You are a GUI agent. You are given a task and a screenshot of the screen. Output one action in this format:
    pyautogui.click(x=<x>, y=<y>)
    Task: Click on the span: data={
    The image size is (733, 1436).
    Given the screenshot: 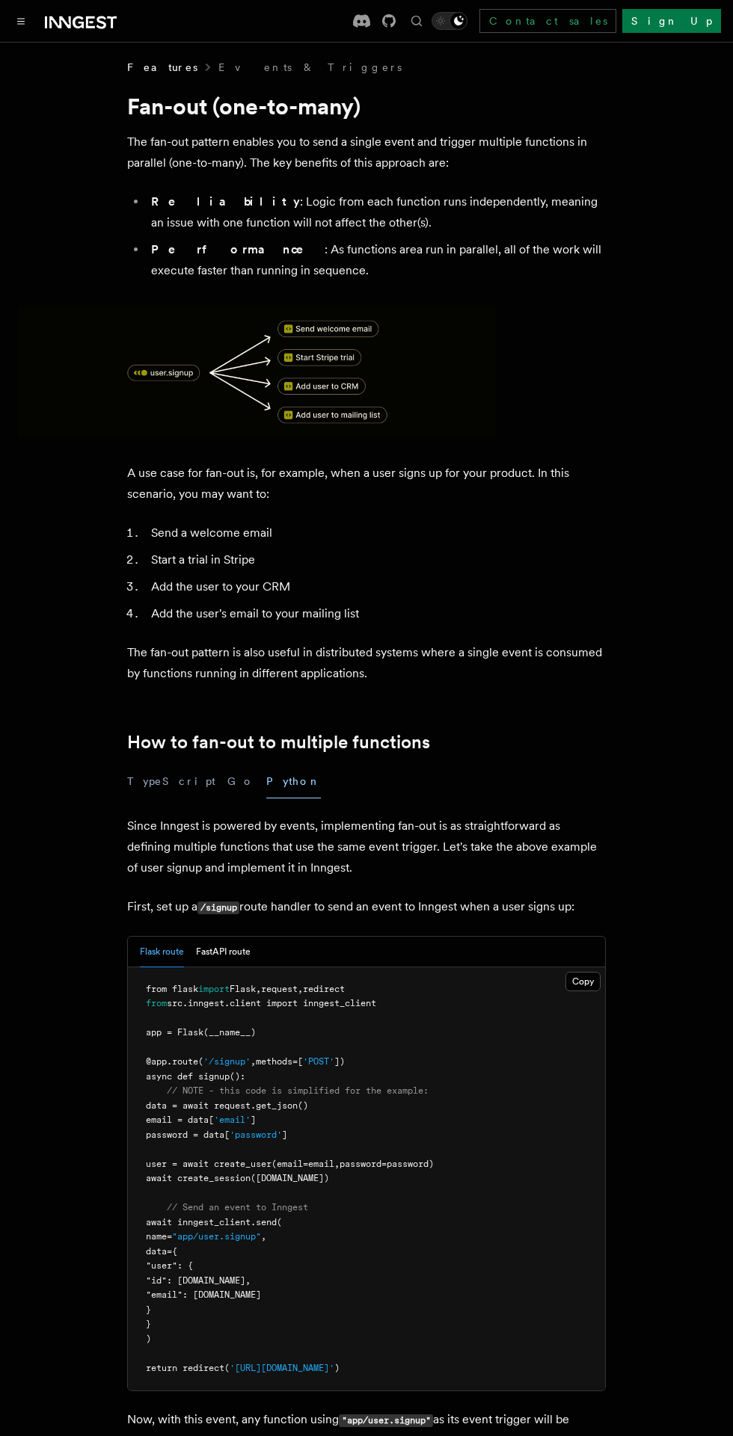 What is the action you would take?
    pyautogui.click(x=161, y=1251)
    